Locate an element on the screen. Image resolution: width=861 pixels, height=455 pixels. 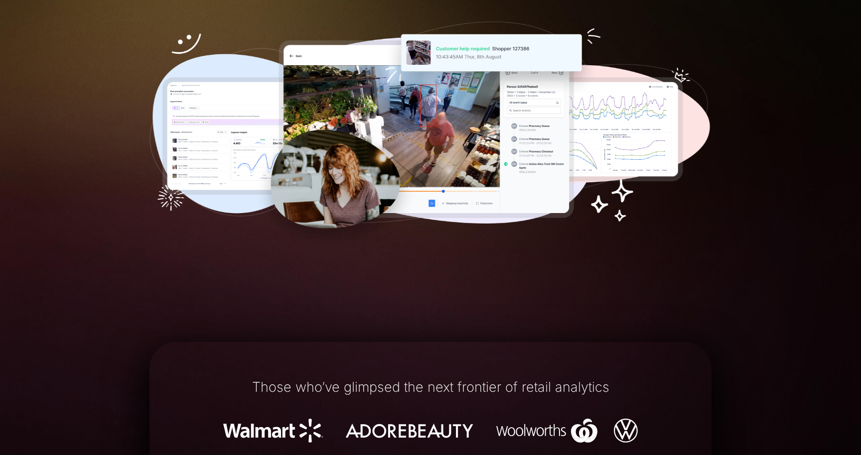
img: Walmart is located at coordinates (273, 431).